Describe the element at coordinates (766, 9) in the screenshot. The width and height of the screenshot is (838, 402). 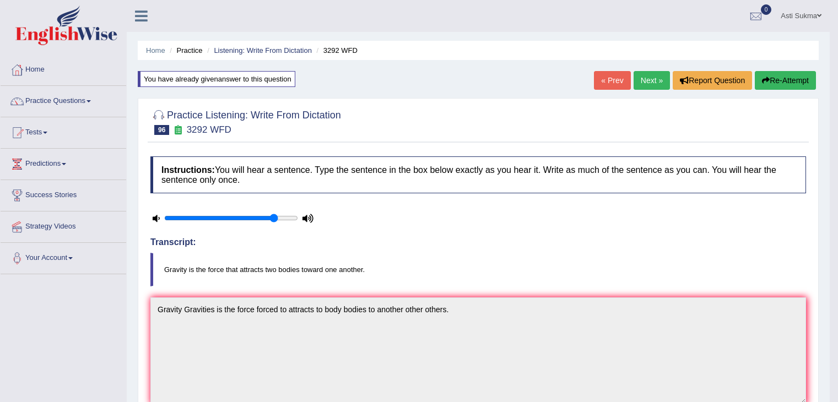
I see `span: 0` at that location.